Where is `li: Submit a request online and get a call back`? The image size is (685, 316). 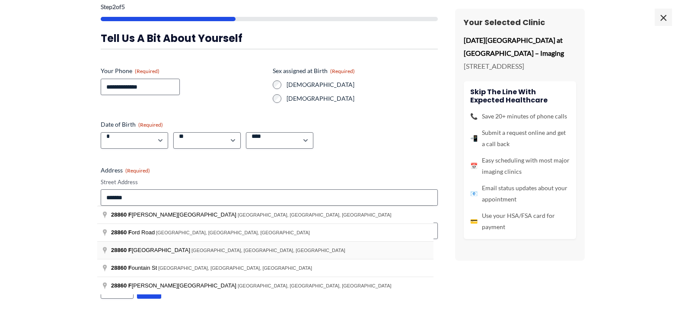 li: Submit a request online and get a call back is located at coordinates (520, 138).